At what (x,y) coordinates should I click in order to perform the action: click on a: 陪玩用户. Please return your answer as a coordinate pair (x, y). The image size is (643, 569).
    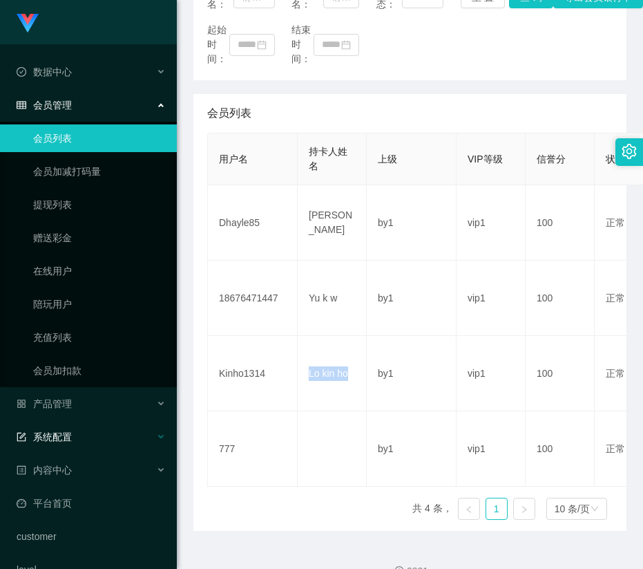
    Looking at the image, I should click on (100, 304).